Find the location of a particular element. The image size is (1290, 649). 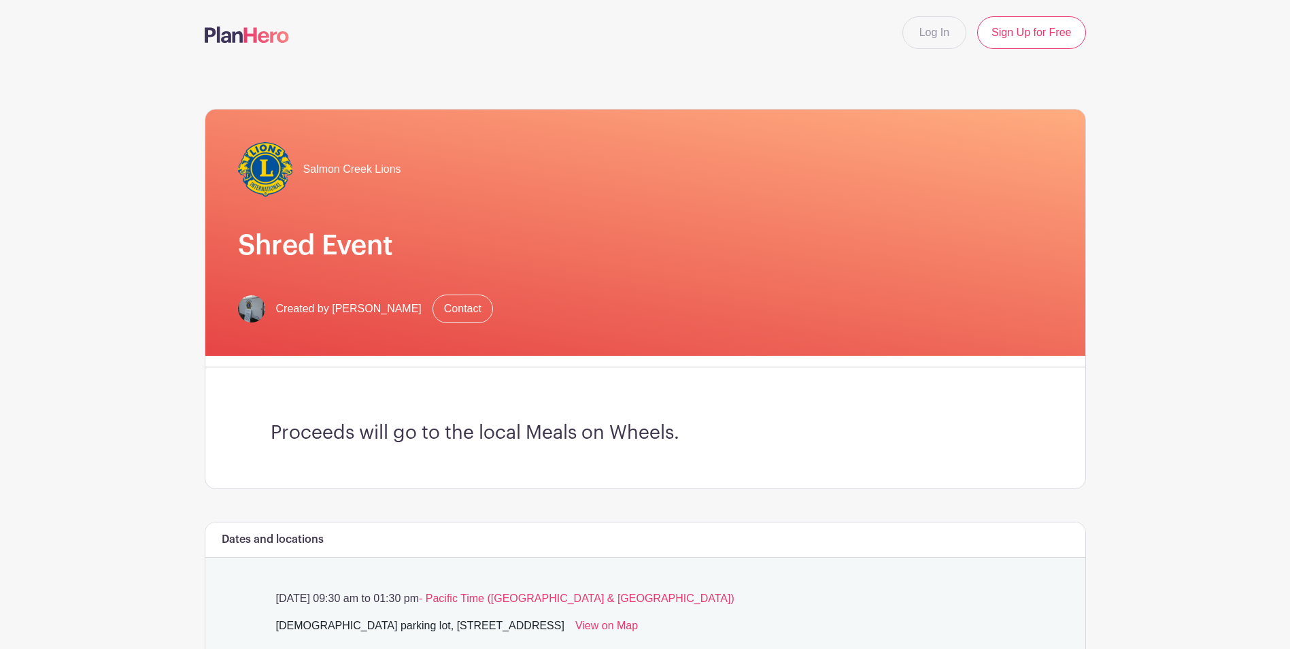

h1: Shred Event is located at coordinates (645, 245).